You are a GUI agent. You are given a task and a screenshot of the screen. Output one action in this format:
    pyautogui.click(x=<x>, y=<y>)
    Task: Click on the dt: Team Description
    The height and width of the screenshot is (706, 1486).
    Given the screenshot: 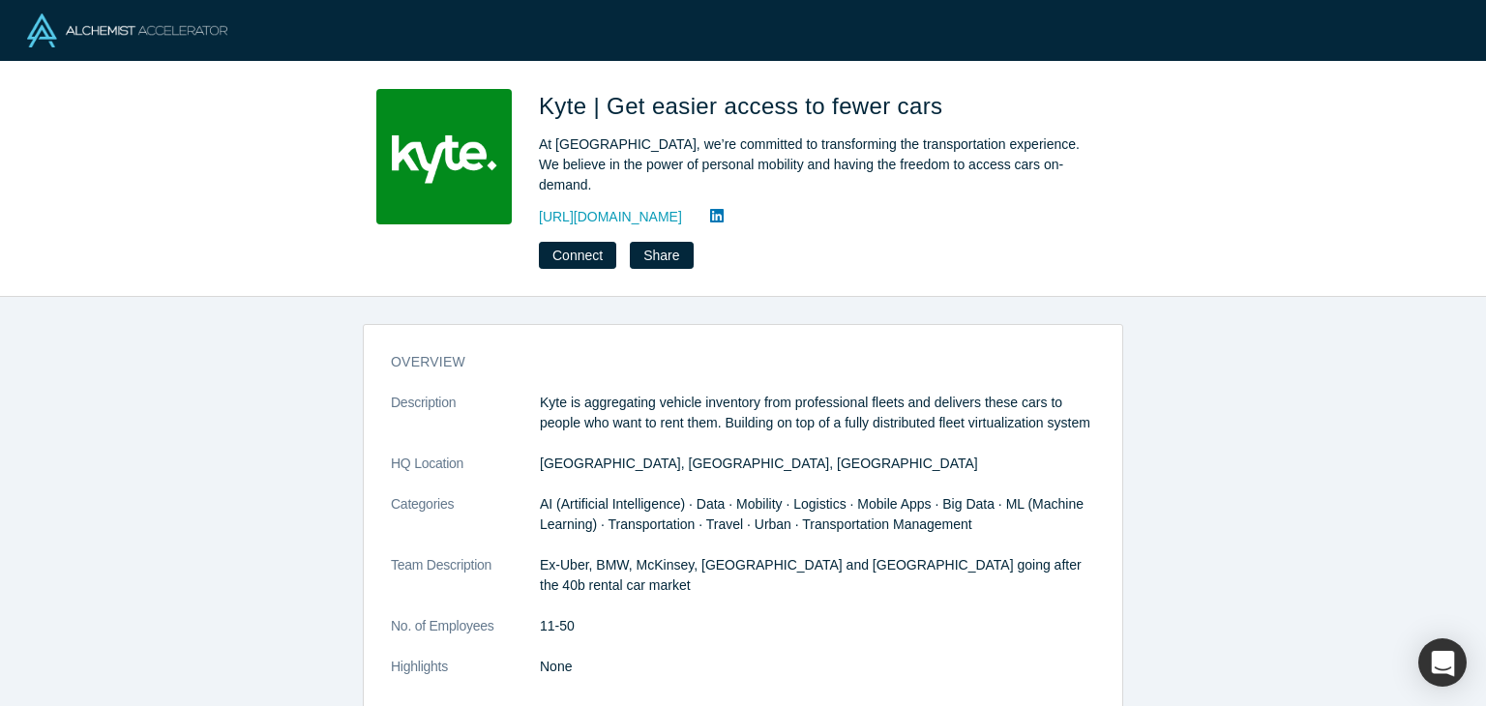 What is the action you would take?
    pyautogui.click(x=465, y=585)
    